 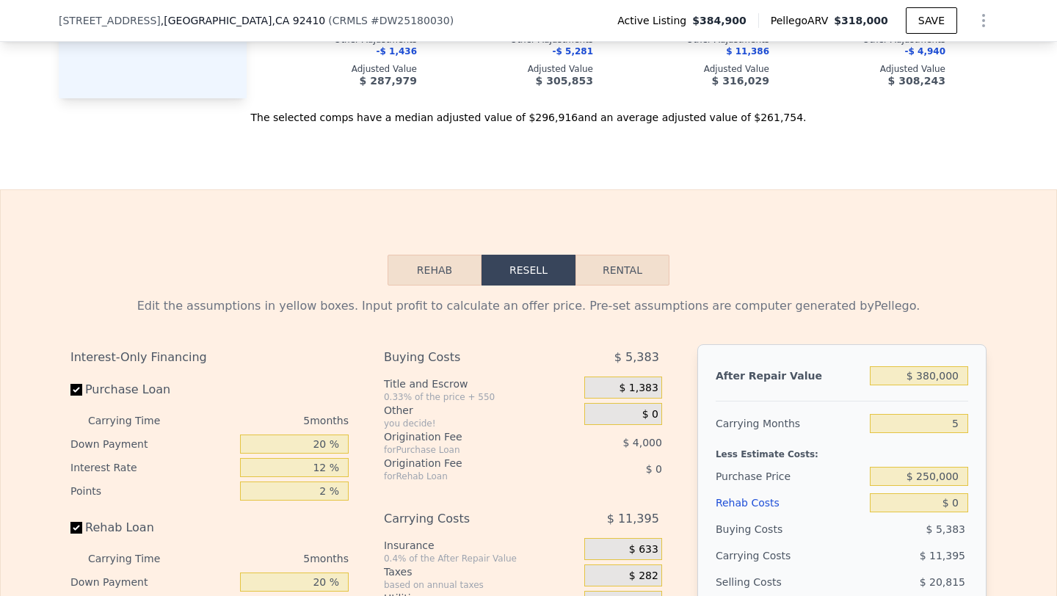 I want to click on div: After Repair Value, so click(x=790, y=376).